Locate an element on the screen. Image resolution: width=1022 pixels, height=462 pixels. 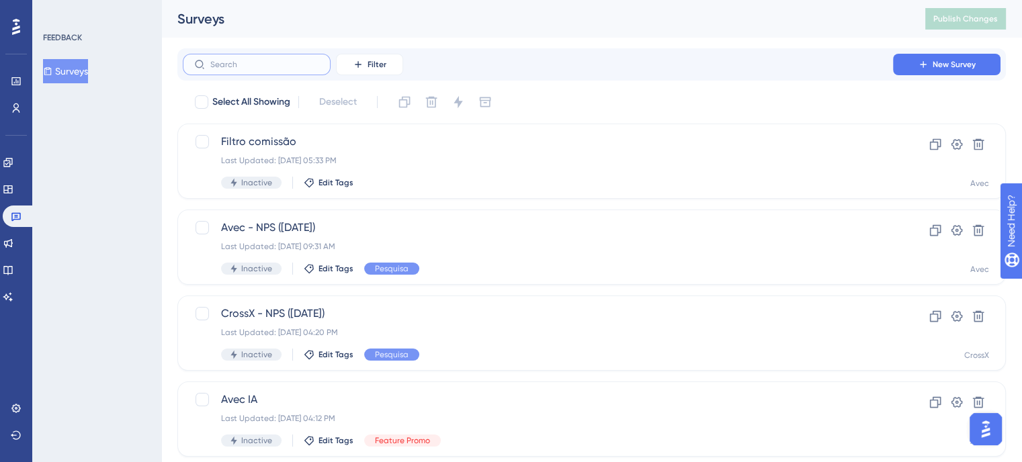
div: FEEDBACK is located at coordinates (63, 38).